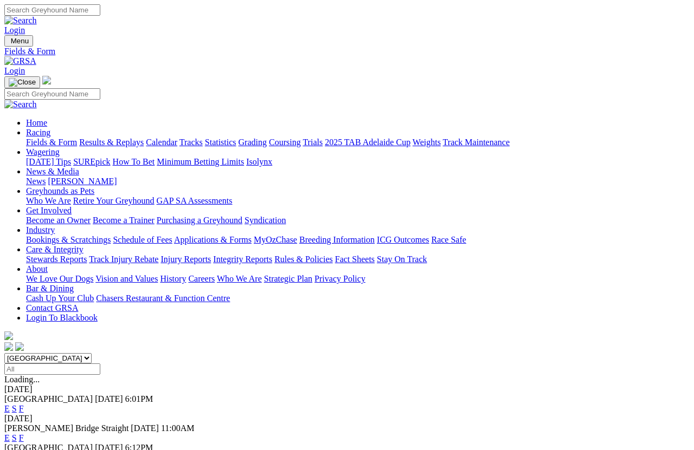 The image size is (694, 450). What do you see at coordinates (20, 41) in the screenshot?
I see `span: Menu` at bounding box center [20, 41].